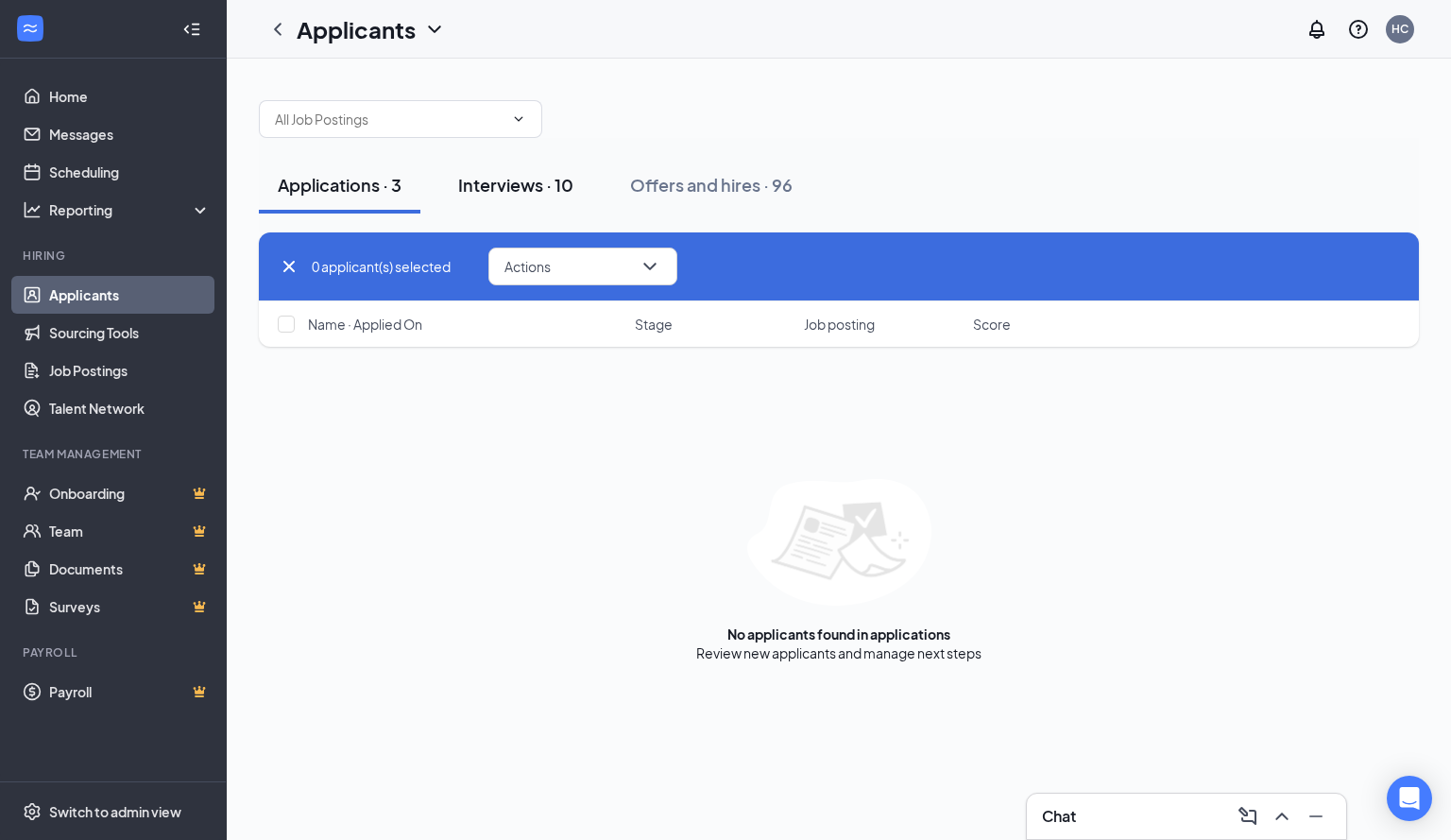 Image resolution: width=1451 pixels, height=840 pixels. Describe the element at coordinates (839, 653) in the screenshot. I see `div: Review new applicants and manage next steps` at that location.